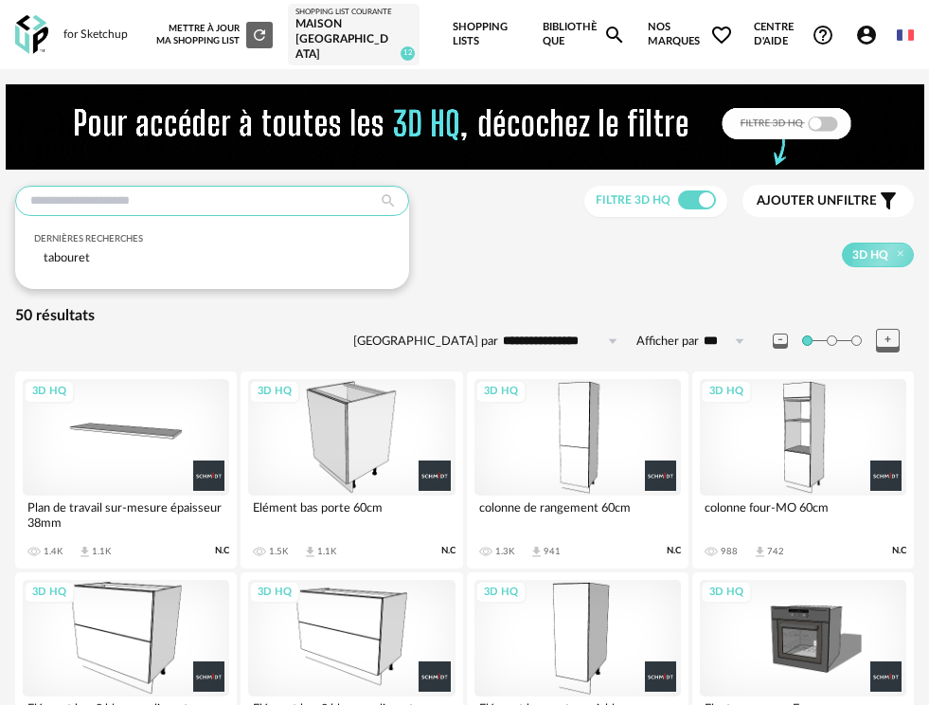 This screenshot has height=705, width=929. What do you see at coordinates (260, 34) in the screenshot?
I see `span: Refresh icon` at bounding box center [260, 34].